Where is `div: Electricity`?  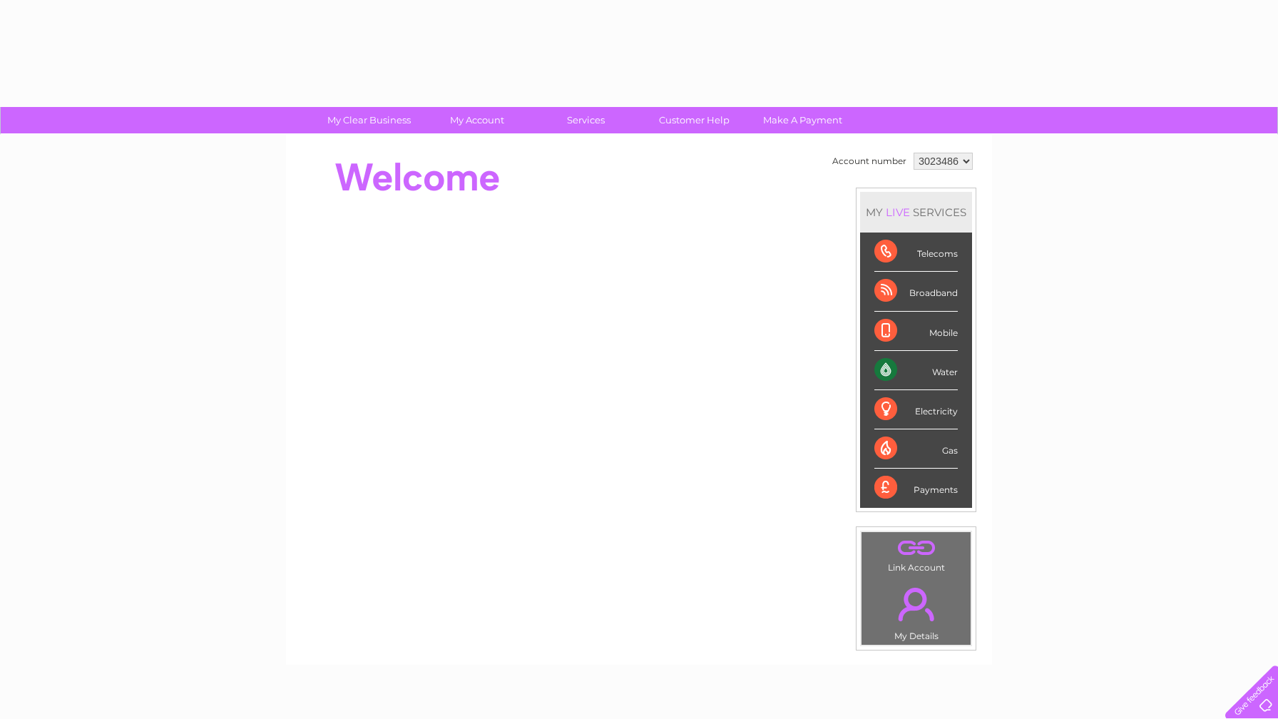 div: Electricity is located at coordinates (916, 409).